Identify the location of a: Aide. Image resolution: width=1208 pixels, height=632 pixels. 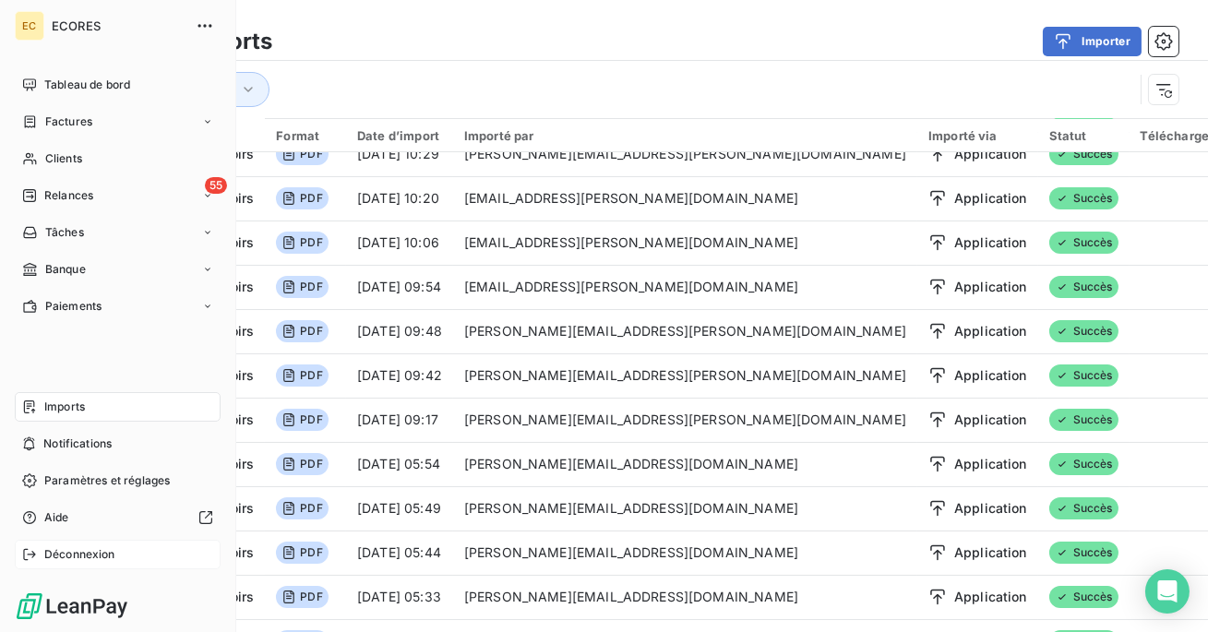
(117, 518).